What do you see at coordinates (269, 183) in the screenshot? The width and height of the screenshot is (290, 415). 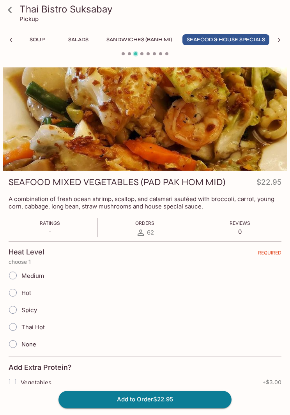 I see `h4: $22.95` at bounding box center [269, 183].